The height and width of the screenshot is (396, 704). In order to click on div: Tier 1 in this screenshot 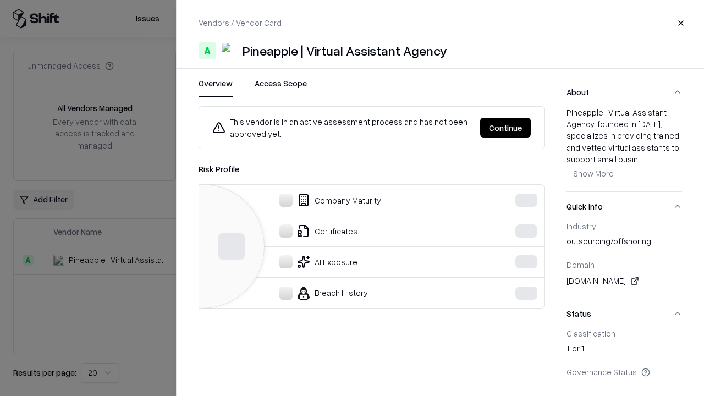, I will do `click(624, 350)`.